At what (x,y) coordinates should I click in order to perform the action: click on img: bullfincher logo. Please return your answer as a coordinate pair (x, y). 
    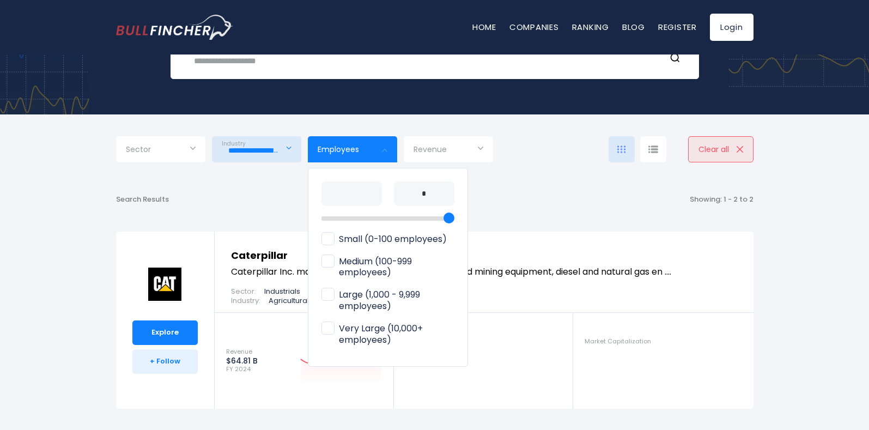
    Looking at the image, I should click on (174, 27).